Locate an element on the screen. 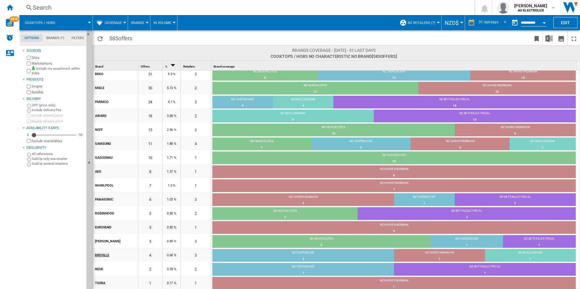 The height and width of the screenshot is (289, 580). button: NZD$ is located at coordinates (453, 23).